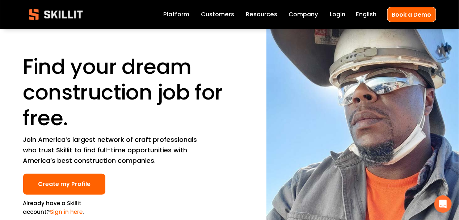 This screenshot has height=220, width=459. I want to click on a: Login, so click(337, 14).